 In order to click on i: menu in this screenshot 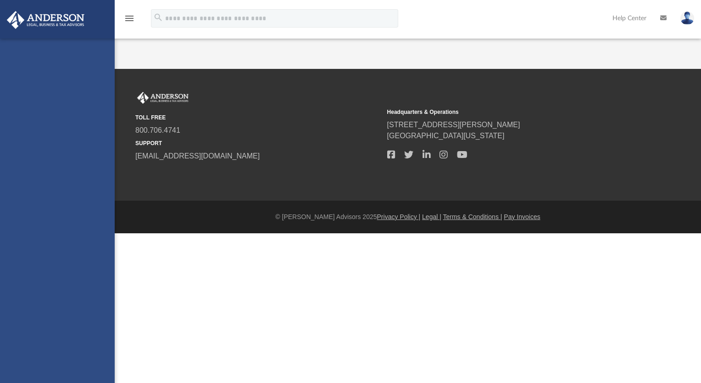, I will do `click(129, 18)`.